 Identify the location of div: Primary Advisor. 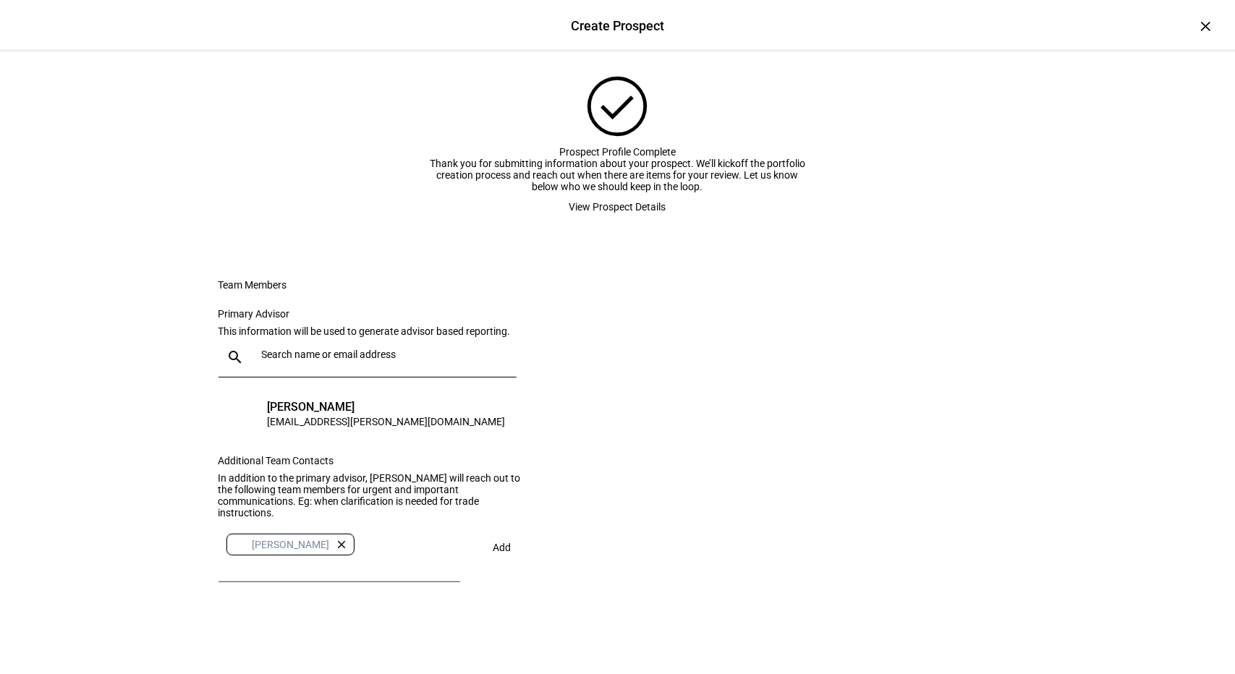
(376, 314).